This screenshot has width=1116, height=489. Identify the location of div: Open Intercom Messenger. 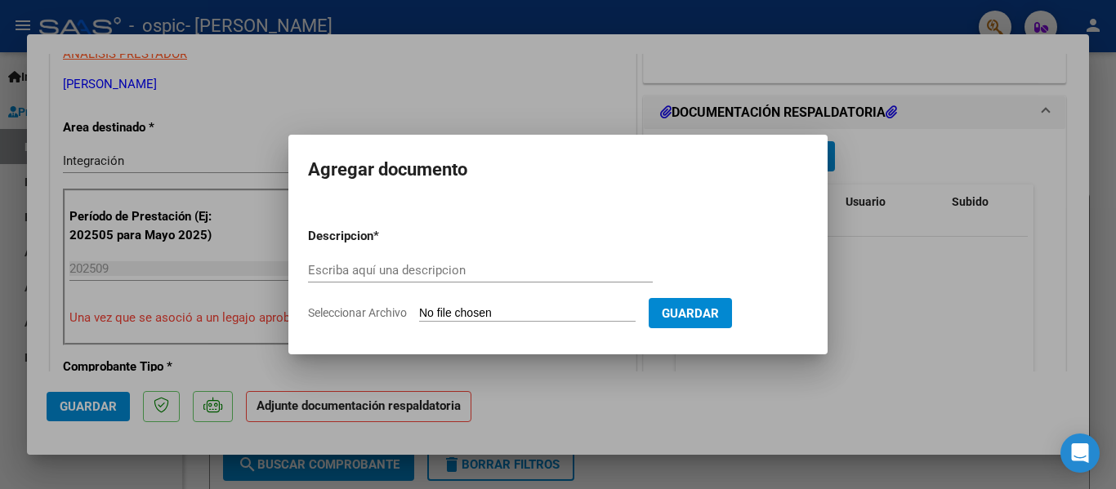
(1080, 453).